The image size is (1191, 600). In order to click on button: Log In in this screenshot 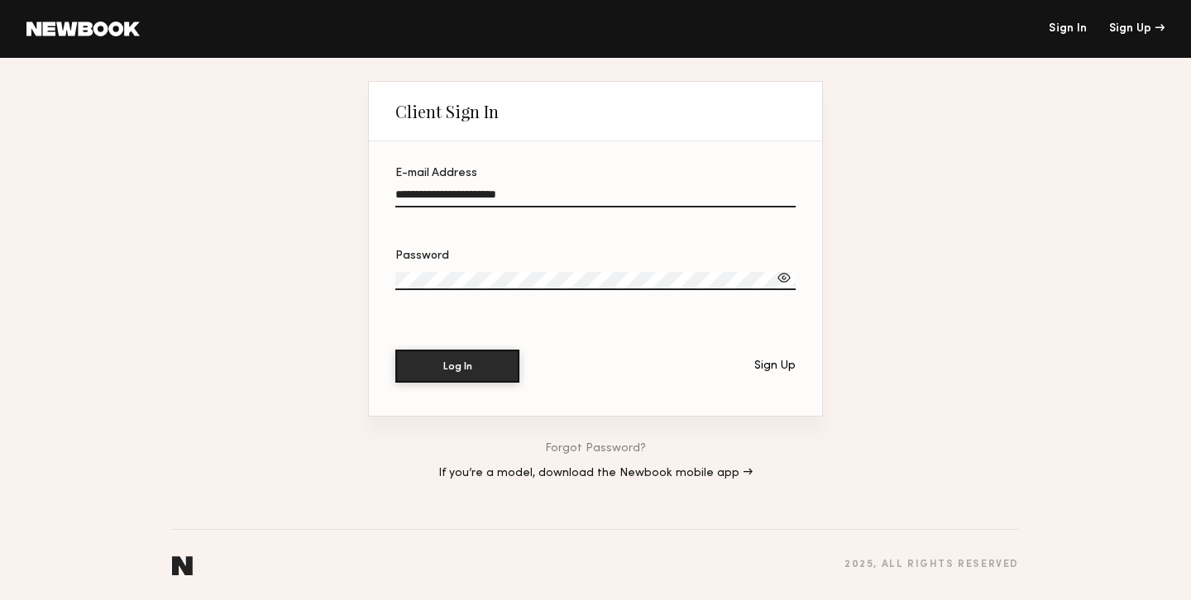, I will do `click(457, 366)`.